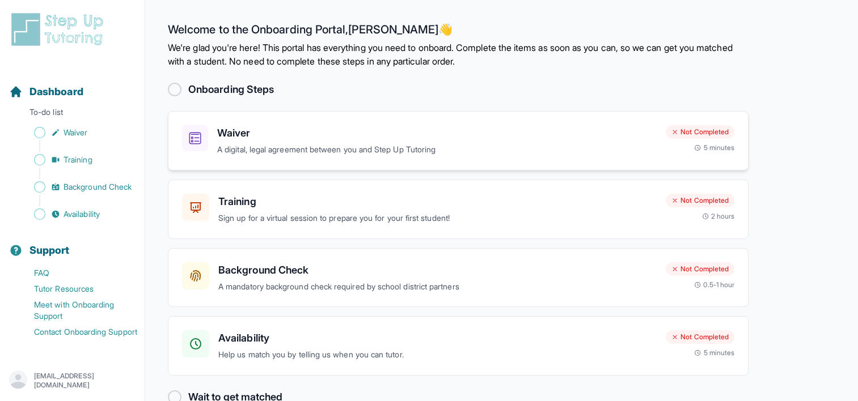 The image size is (858, 401). I want to click on button: Support, so click(72, 244).